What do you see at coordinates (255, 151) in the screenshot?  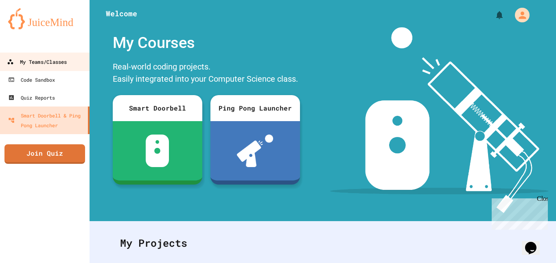 I see `img: ppl-with-ball.png` at bounding box center [255, 151].